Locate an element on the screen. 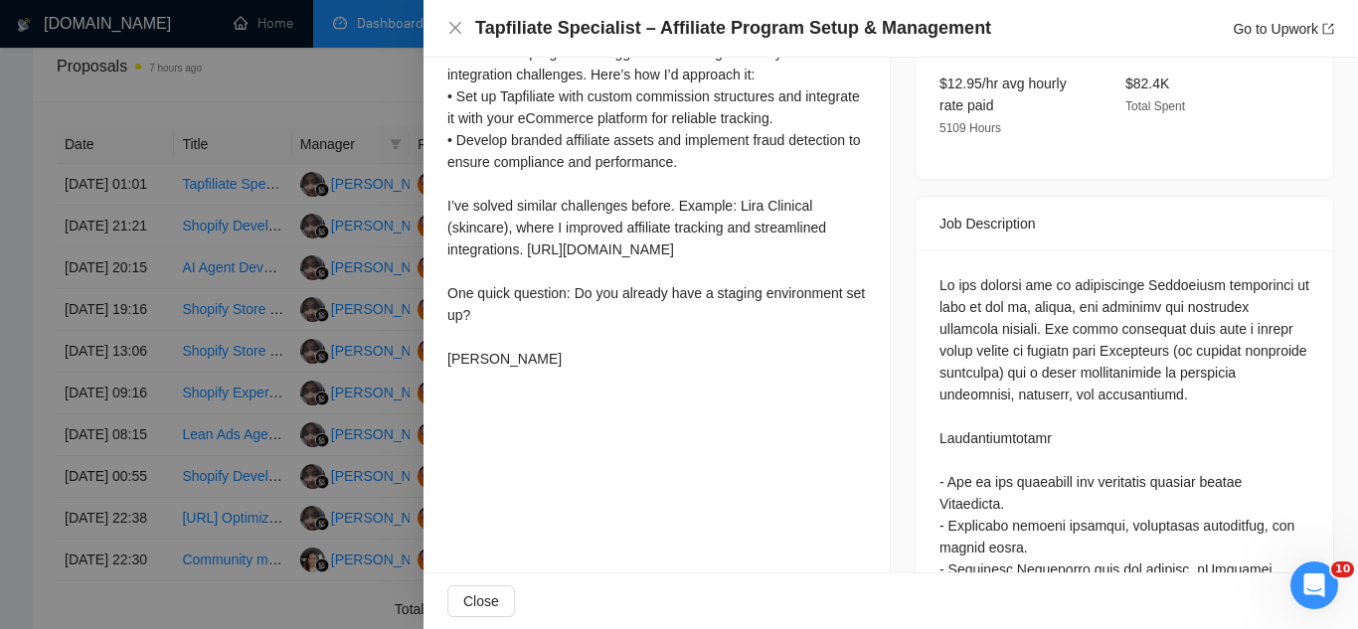  a: Go to Upworkexport is located at coordinates (1283, 29).